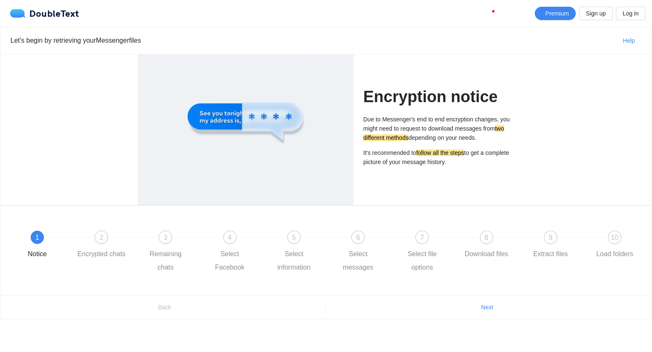 Image resolution: width=652 pixels, height=352 pixels. Describe the element at coordinates (163, 307) in the screenshot. I see `button: leftBack` at that location.